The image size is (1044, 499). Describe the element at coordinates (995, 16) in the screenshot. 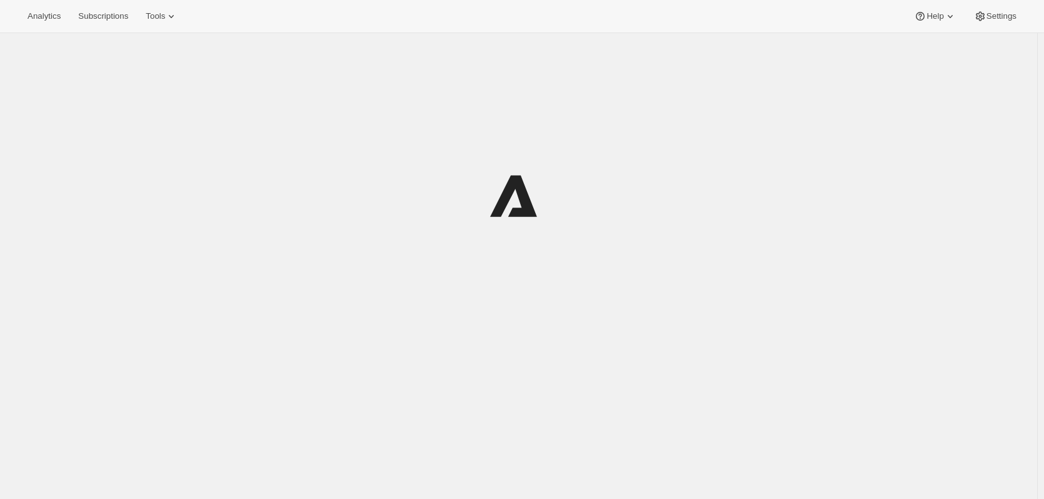

I see `button: Settings` at that location.